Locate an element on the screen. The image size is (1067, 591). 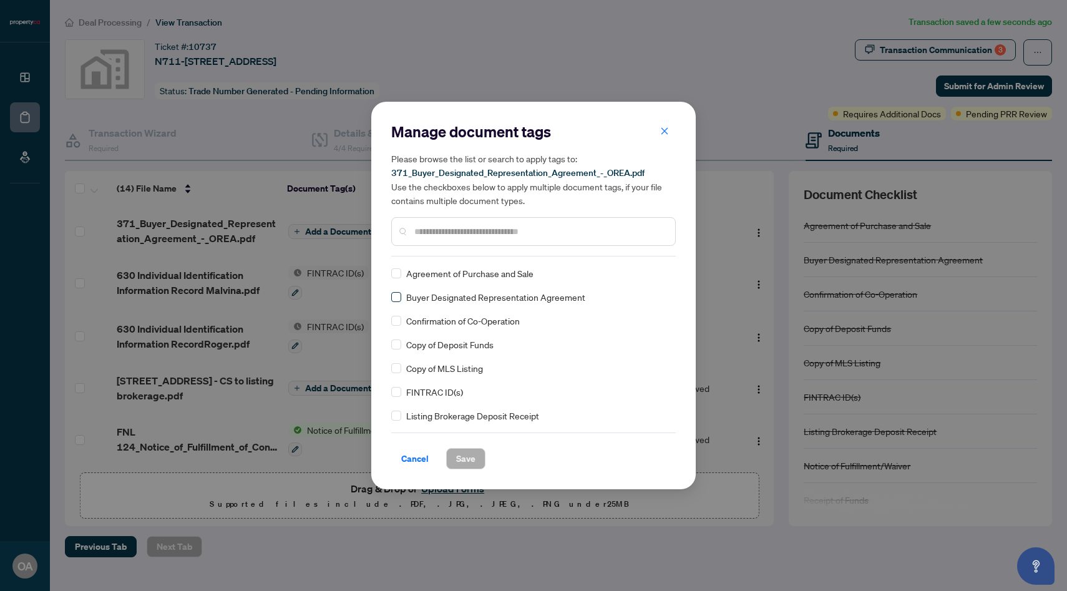
span: 371_Buyer_Designated_Representation_Agreement_-_OREA.pdf is located at coordinates (518, 173).